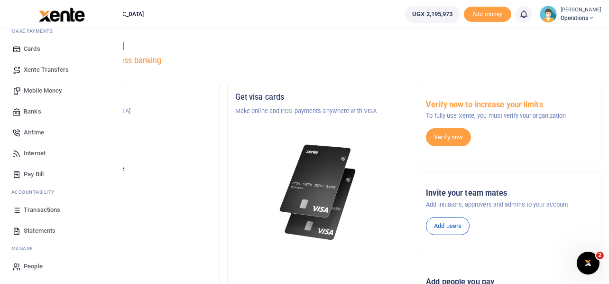  Describe the element at coordinates (61, 210) in the screenshot. I see `a: Transactions` at that location.